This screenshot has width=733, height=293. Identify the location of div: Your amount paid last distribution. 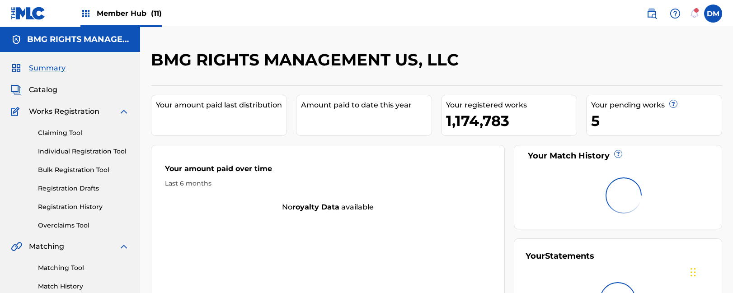
(221, 105).